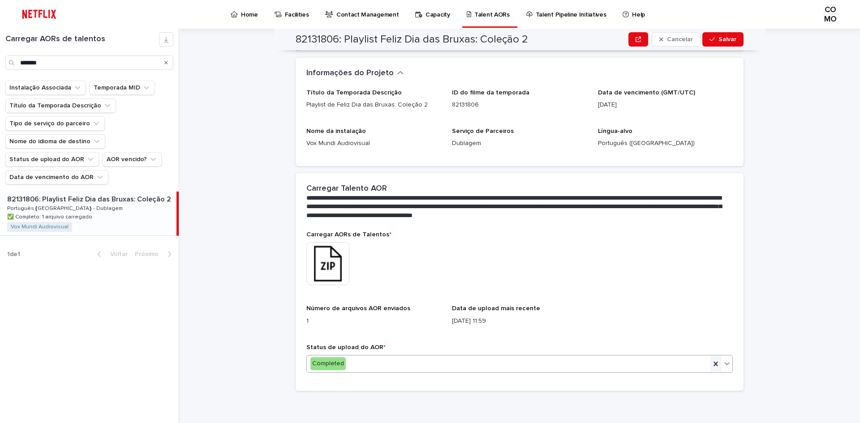 This screenshot has height=423, width=860. I want to click on button: Informações do Projeto, so click(355, 73).